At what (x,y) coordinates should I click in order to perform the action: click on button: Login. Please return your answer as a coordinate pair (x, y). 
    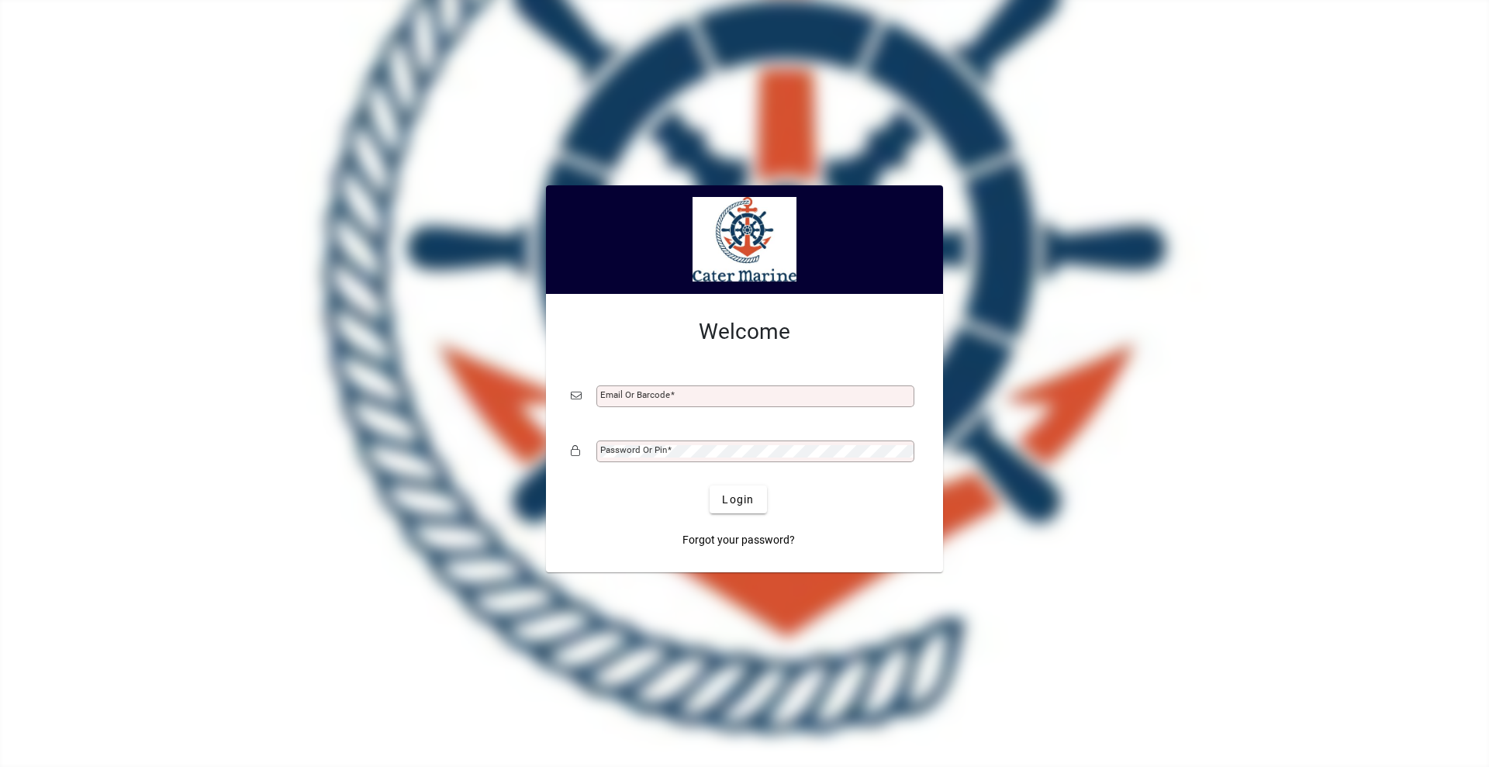
    Looking at the image, I should click on (738, 500).